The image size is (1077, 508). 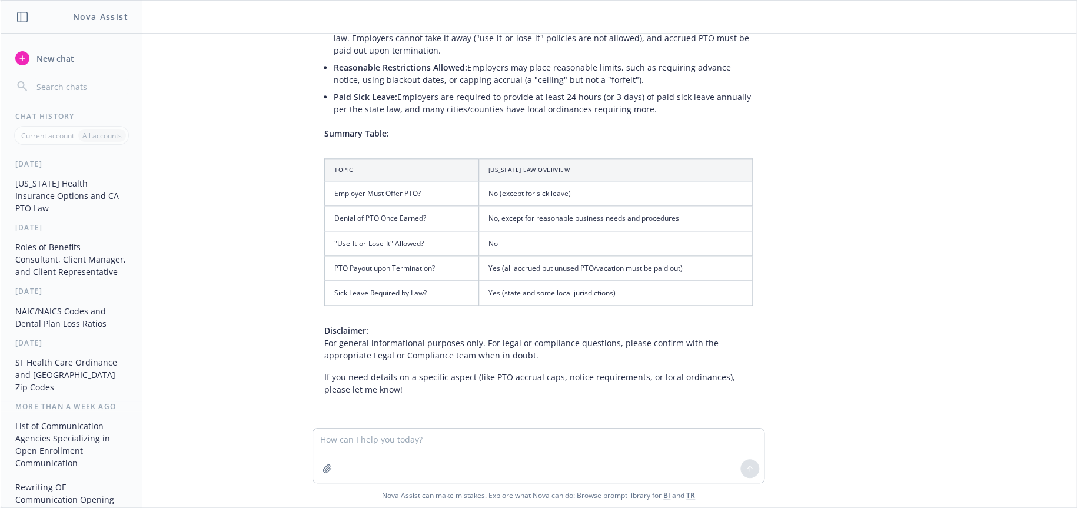 What do you see at coordinates (48, 135) in the screenshot?
I see `p: Current account` at bounding box center [48, 135].